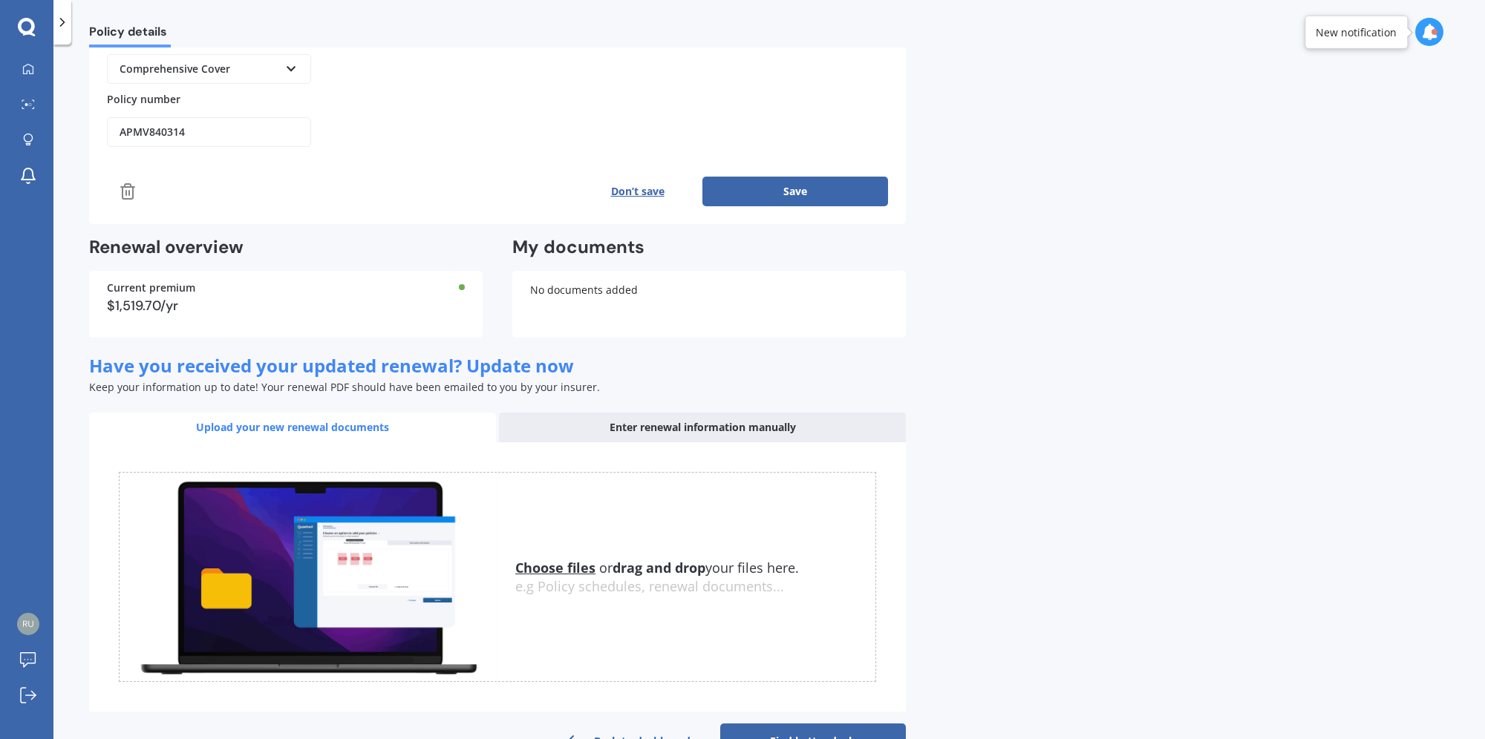 This screenshot has height=739, width=1485. I want to click on div: $1,519.70/yr, so click(286, 306).